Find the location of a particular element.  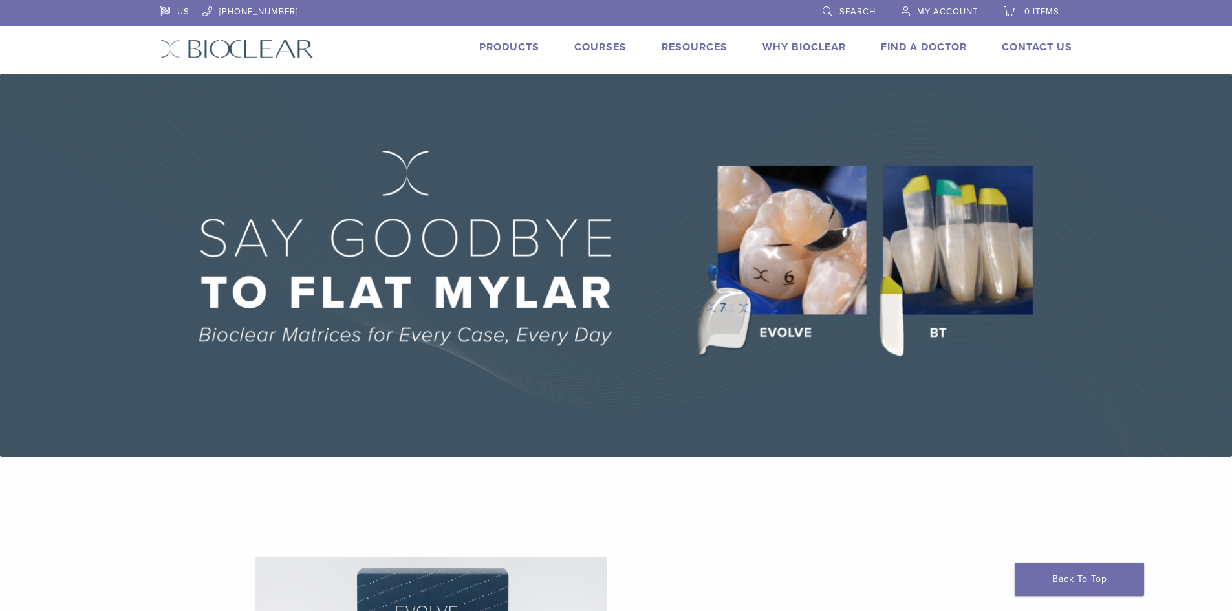

span: My Account is located at coordinates (948, 12).